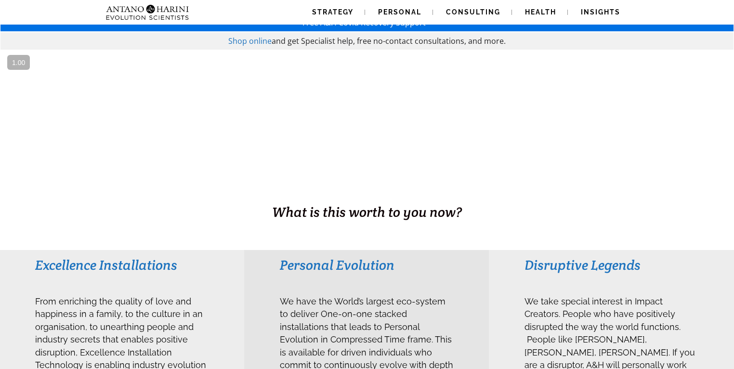  What do you see at coordinates (250, 41) in the screenshot?
I see `span: Shop online` at bounding box center [250, 41].